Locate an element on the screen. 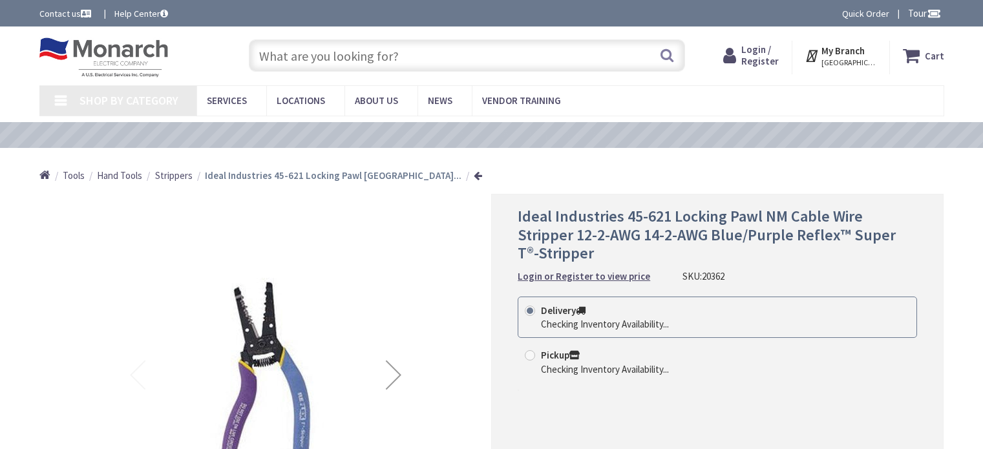 The height and width of the screenshot is (449, 983). span: Services is located at coordinates (227, 100).